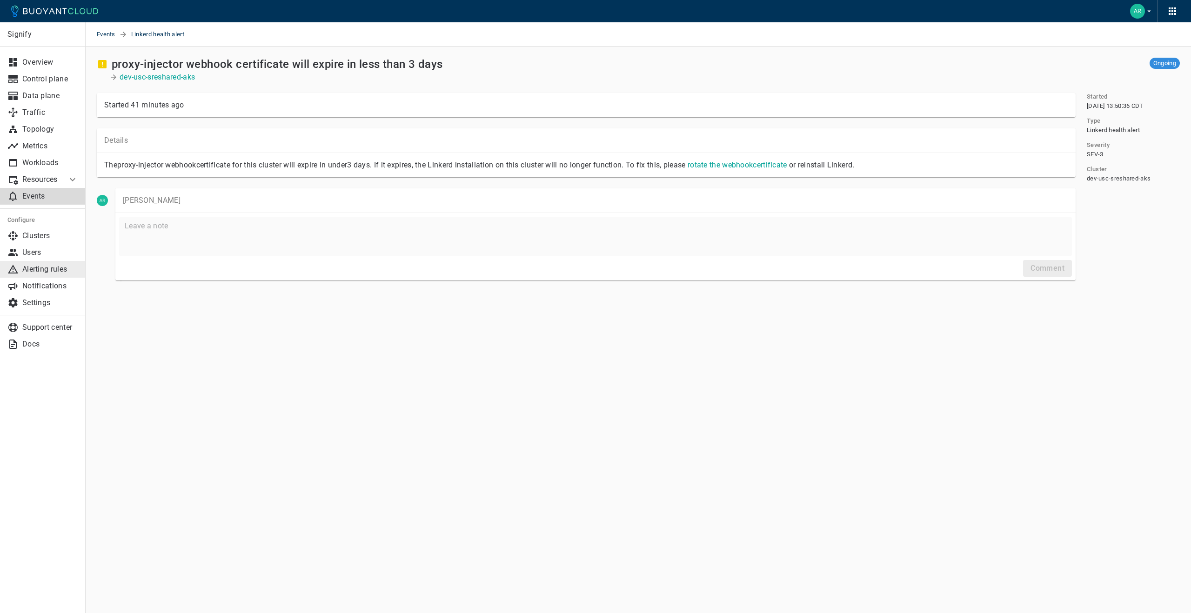 This screenshot has width=1191, height=613. Describe the element at coordinates (157, 77) in the screenshot. I see `p: dev-usc-sreshared-aks` at that location.